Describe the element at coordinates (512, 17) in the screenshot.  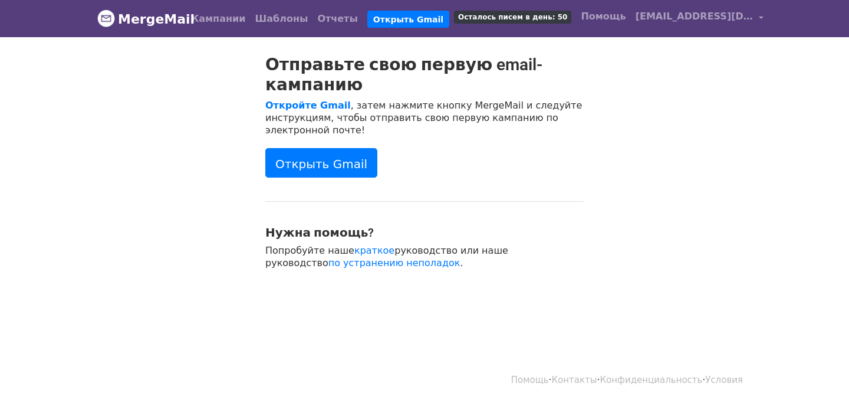
I see `a: Осталось писем в день: 50` at that location.